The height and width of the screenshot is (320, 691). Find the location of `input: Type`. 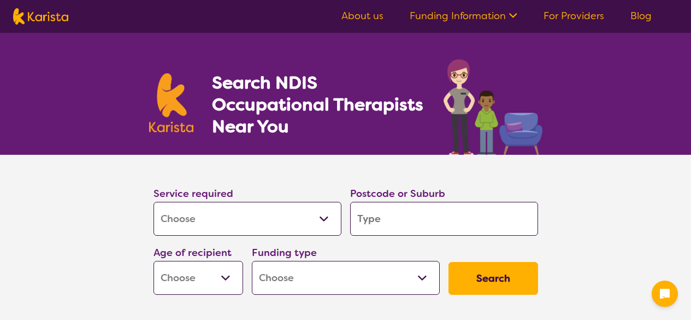

input: Type is located at coordinates (444, 219).